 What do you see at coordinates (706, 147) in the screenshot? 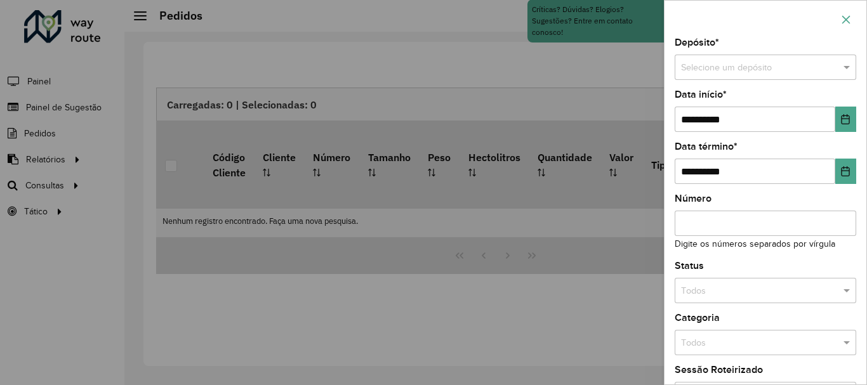
I see `label: Data término` at bounding box center [706, 147].